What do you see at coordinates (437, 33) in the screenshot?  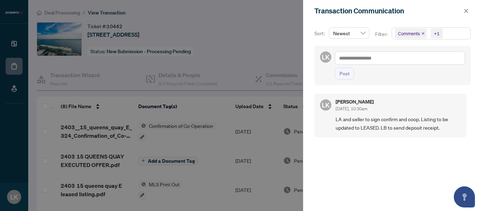 I see `div: +1` at bounding box center [437, 33].